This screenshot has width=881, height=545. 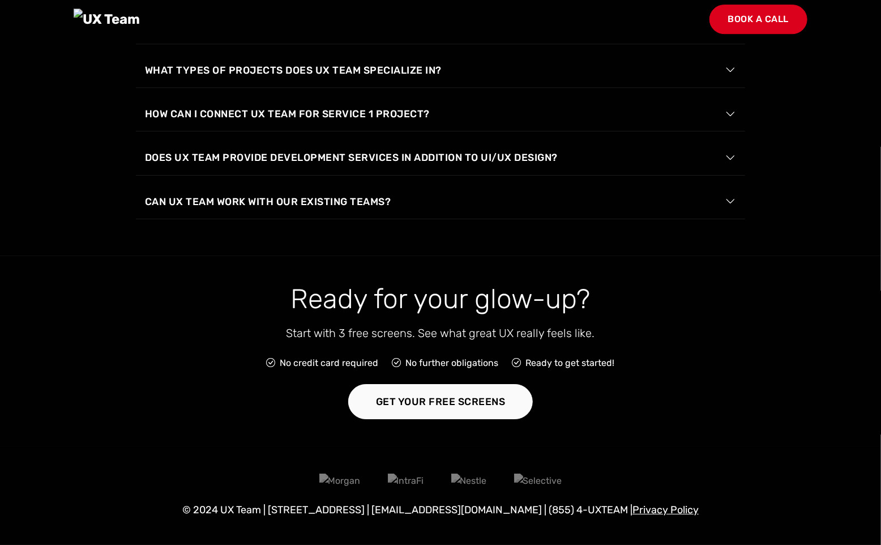 I want to click on button: How can I connect UX Team for Service 1 project?, so click(x=440, y=114).